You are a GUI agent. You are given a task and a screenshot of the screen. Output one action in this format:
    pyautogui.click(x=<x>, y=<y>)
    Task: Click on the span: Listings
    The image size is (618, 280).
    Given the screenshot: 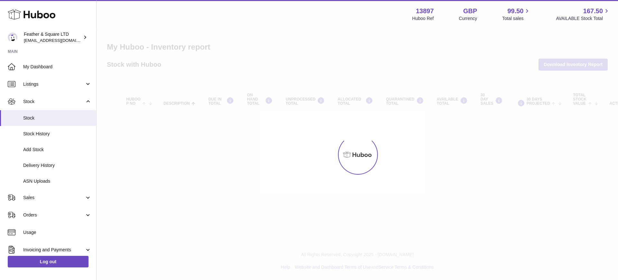 What is the action you would take?
    pyautogui.click(x=54, y=84)
    